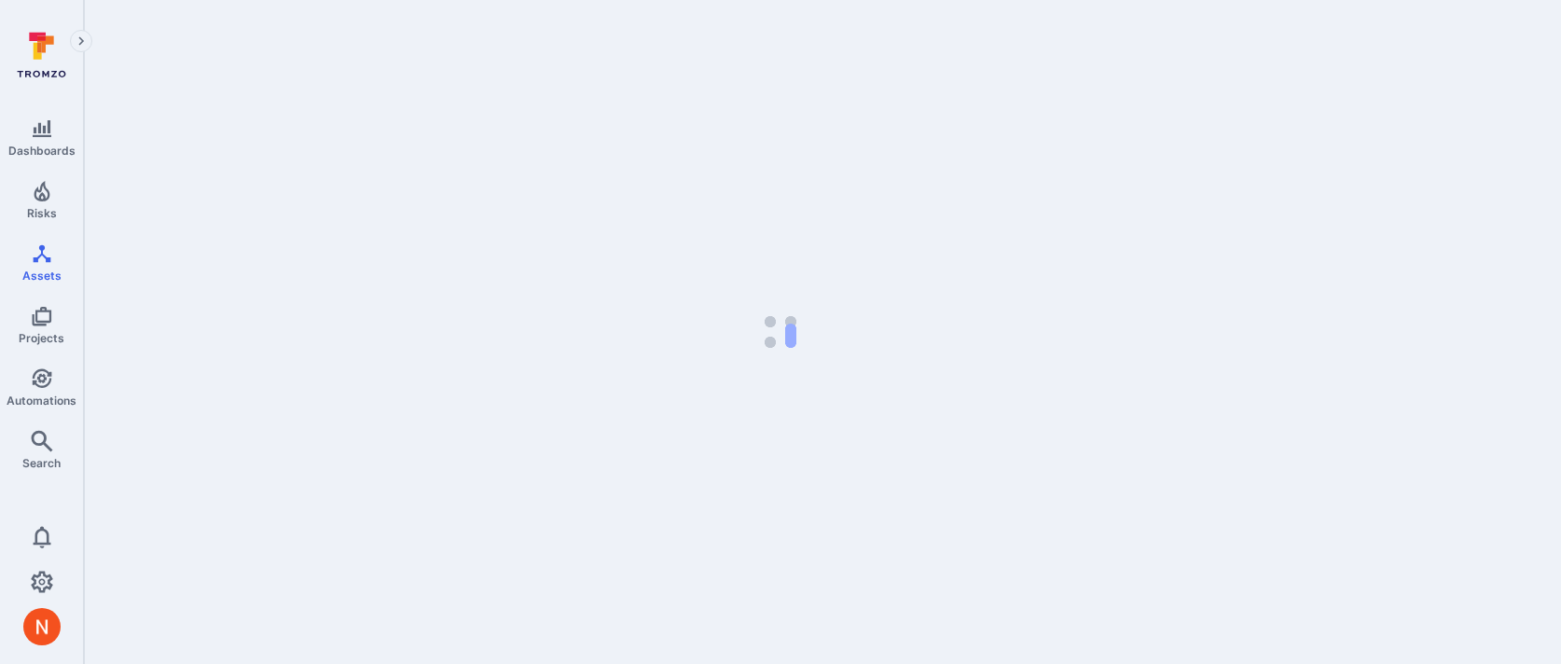 The width and height of the screenshot is (1561, 664). I want to click on span: Dashboards, so click(42, 150).